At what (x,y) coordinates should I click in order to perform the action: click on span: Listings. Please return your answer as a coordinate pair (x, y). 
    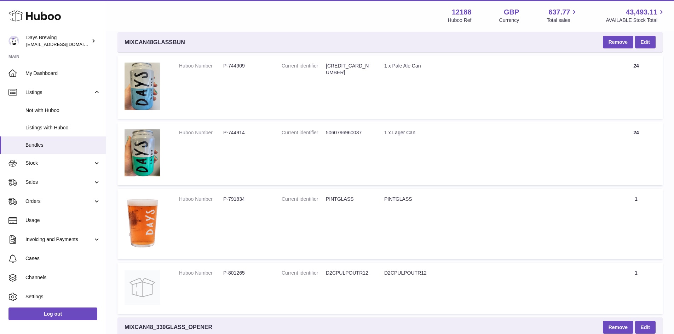
    Looking at the image, I should click on (59, 92).